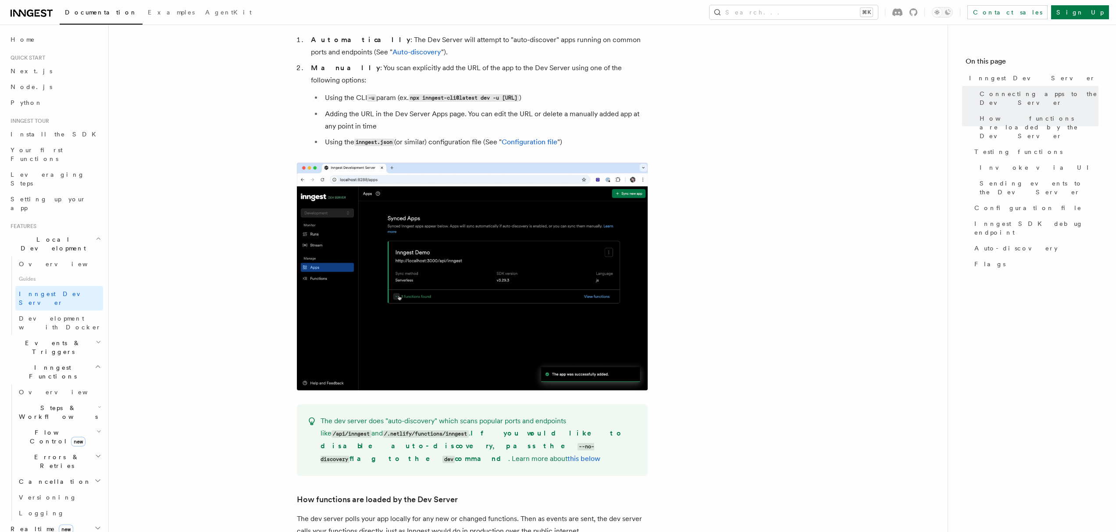  Describe the element at coordinates (351, 434) in the screenshot. I see `code: /api/inngest` at that location.